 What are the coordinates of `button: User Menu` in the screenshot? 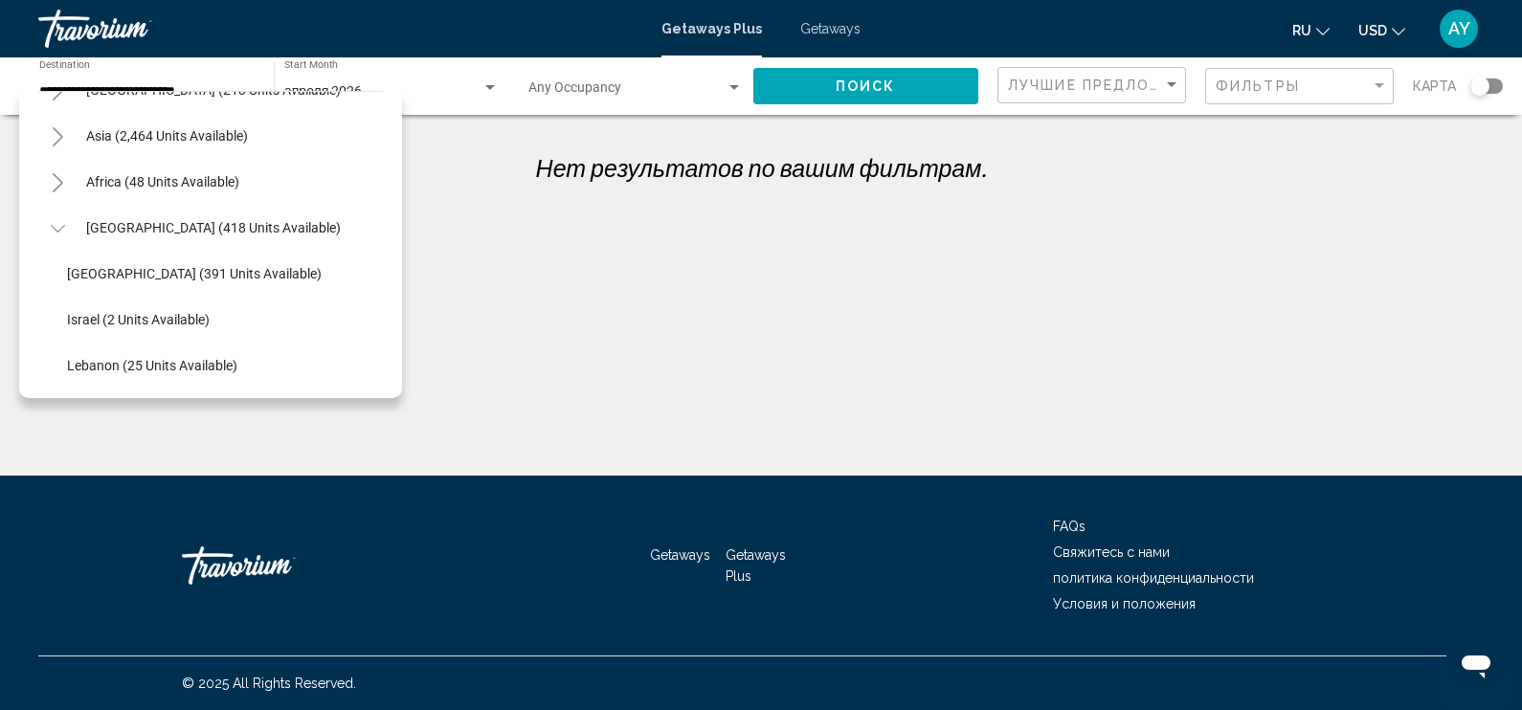 It's located at (1458, 29).